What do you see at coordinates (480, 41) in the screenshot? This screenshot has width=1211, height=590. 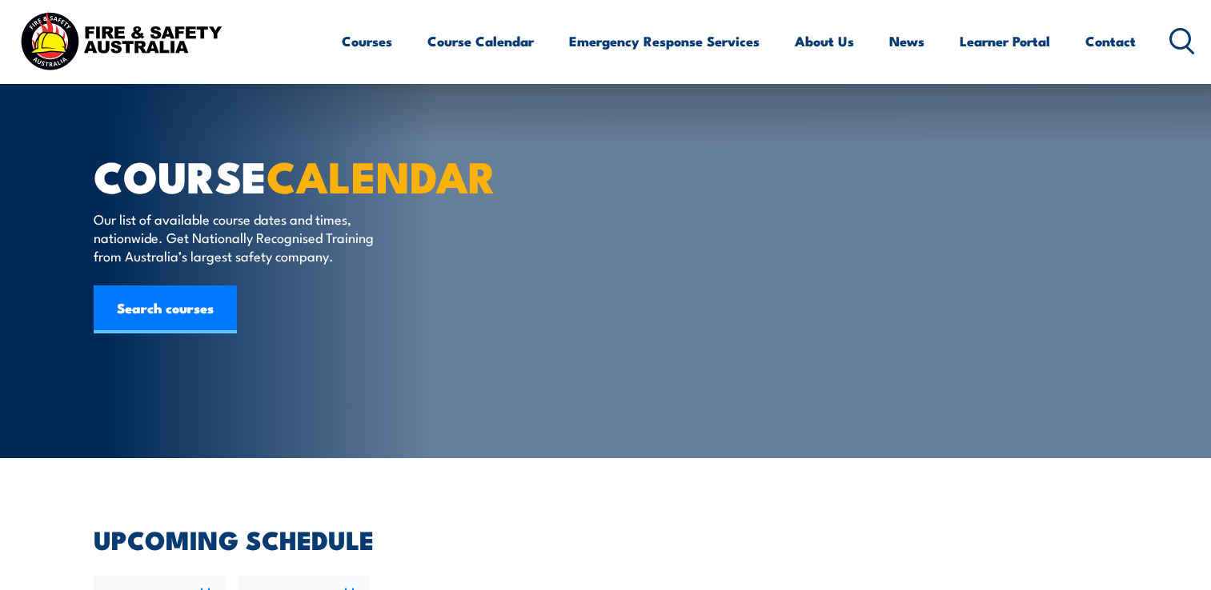 I see `a: Course Calendar` at bounding box center [480, 41].